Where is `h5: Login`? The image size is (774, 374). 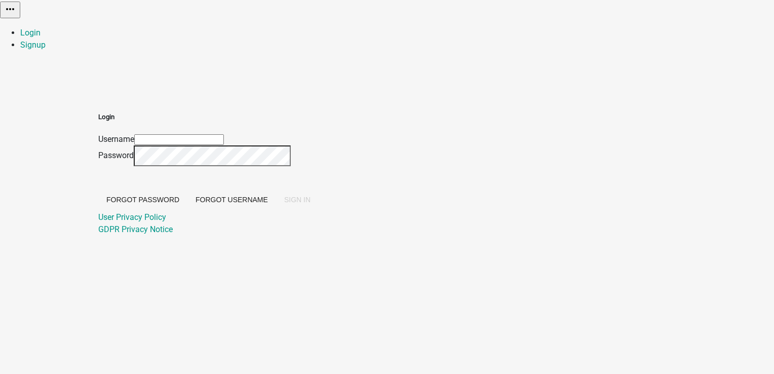
h5: Login is located at coordinates (208, 117).